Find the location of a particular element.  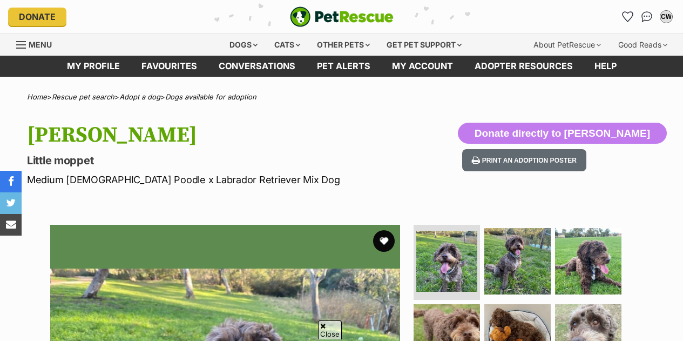

a: Conversations is located at coordinates (647, 17).